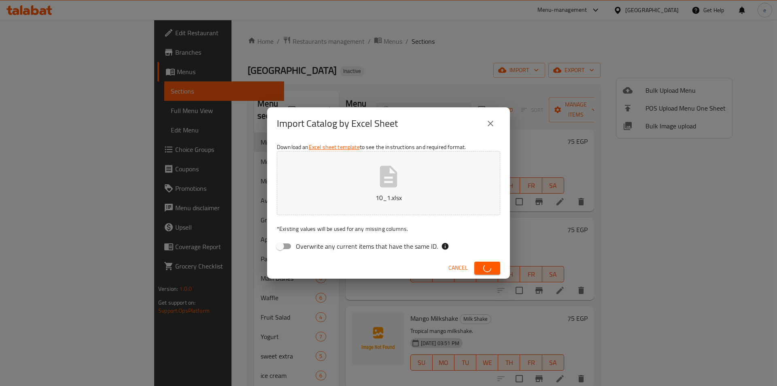  I want to click on button: Cancel, so click(458, 267).